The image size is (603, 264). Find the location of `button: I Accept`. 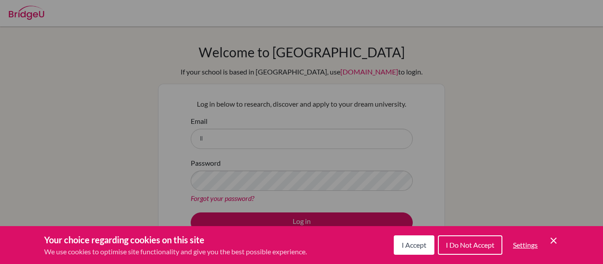

button: I Accept is located at coordinates (414, 245).